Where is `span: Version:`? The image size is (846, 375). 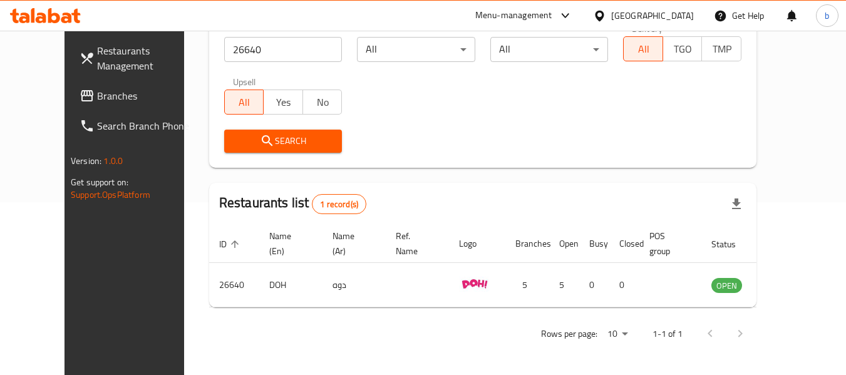 span: Version: is located at coordinates (86, 161).